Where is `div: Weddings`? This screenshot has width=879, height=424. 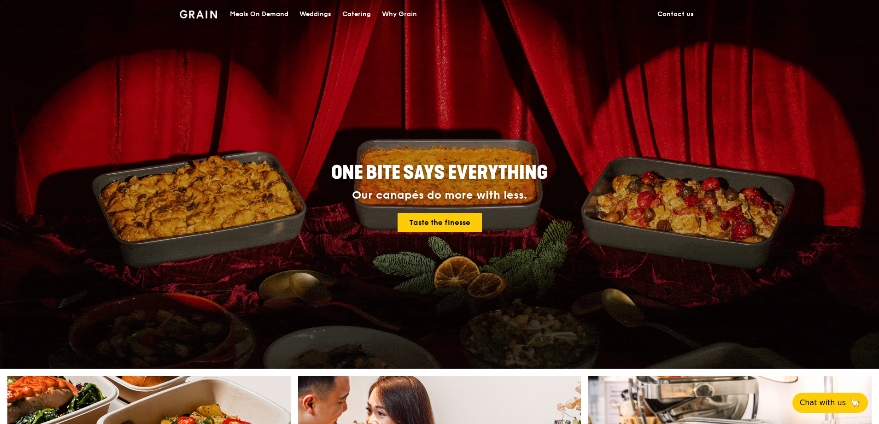 div: Weddings is located at coordinates (315, 14).